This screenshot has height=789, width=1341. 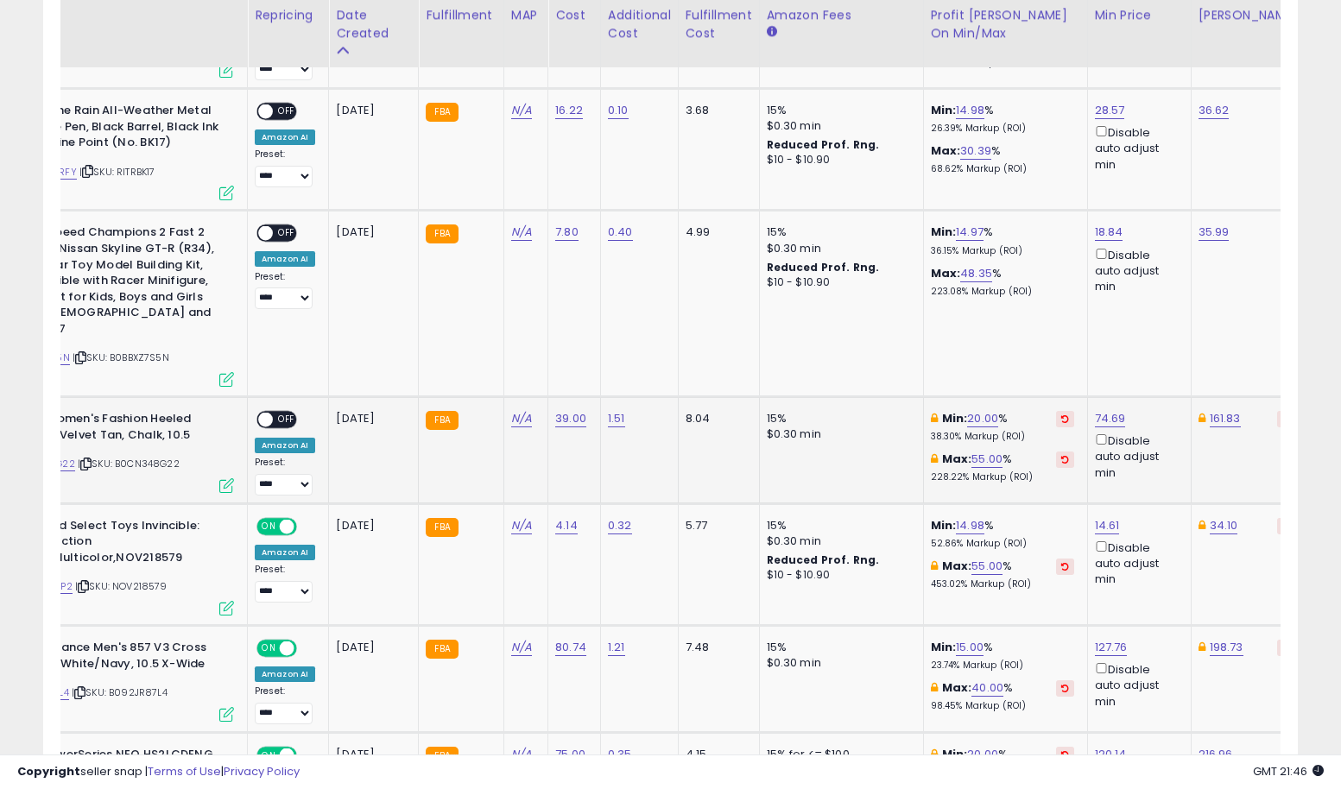 What do you see at coordinates (970, 232) in the screenshot?
I see `a: 14.97` at bounding box center [970, 232].